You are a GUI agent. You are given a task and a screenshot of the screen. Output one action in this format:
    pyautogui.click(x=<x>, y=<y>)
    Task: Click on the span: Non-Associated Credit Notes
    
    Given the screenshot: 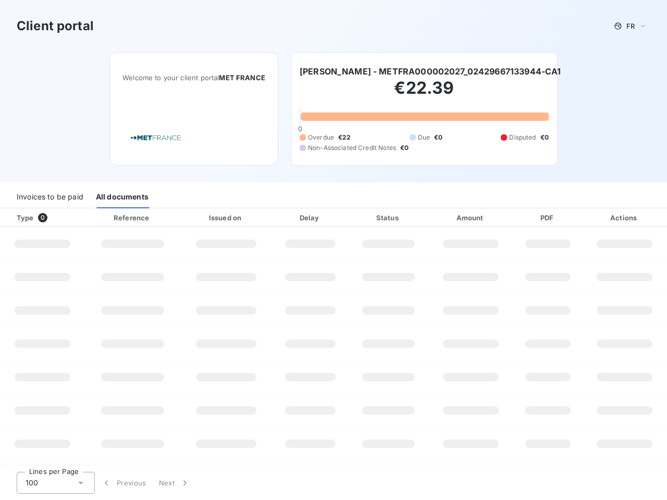 What is the action you would take?
    pyautogui.click(x=352, y=148)
    